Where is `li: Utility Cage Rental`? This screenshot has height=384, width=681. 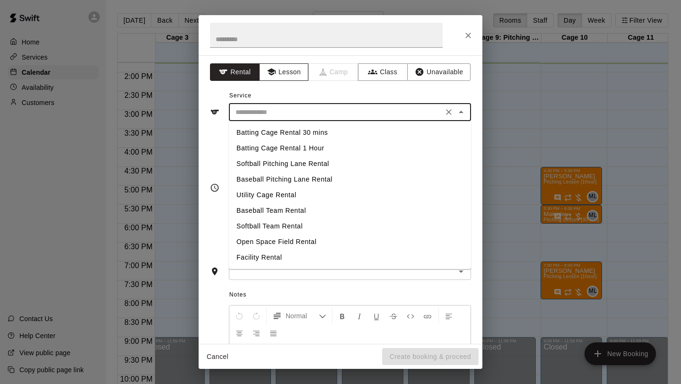 li: Utility Cage Rental is located at coordinates (350, 195).